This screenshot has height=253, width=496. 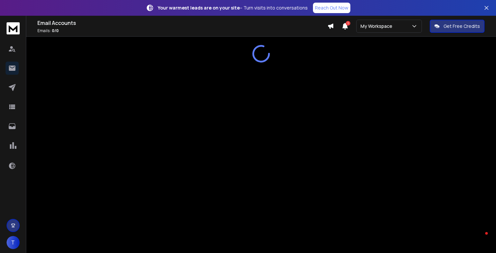 What do you see at coordinates (331, 8) in the screenshot?
I see `a: Reach Out Now` at bounding box center [331, 8].